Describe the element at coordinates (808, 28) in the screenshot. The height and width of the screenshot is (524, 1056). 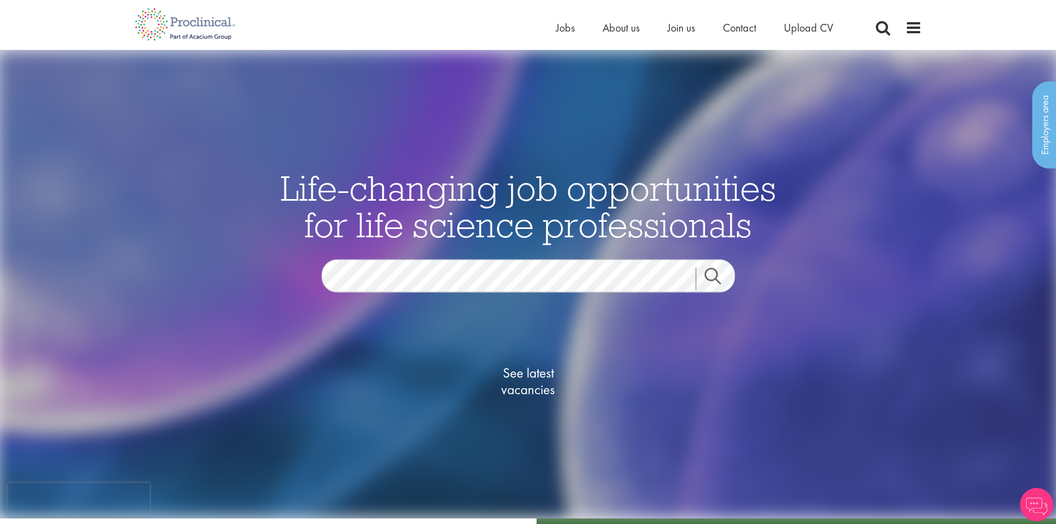
I see `span: Upload CV` at that location.